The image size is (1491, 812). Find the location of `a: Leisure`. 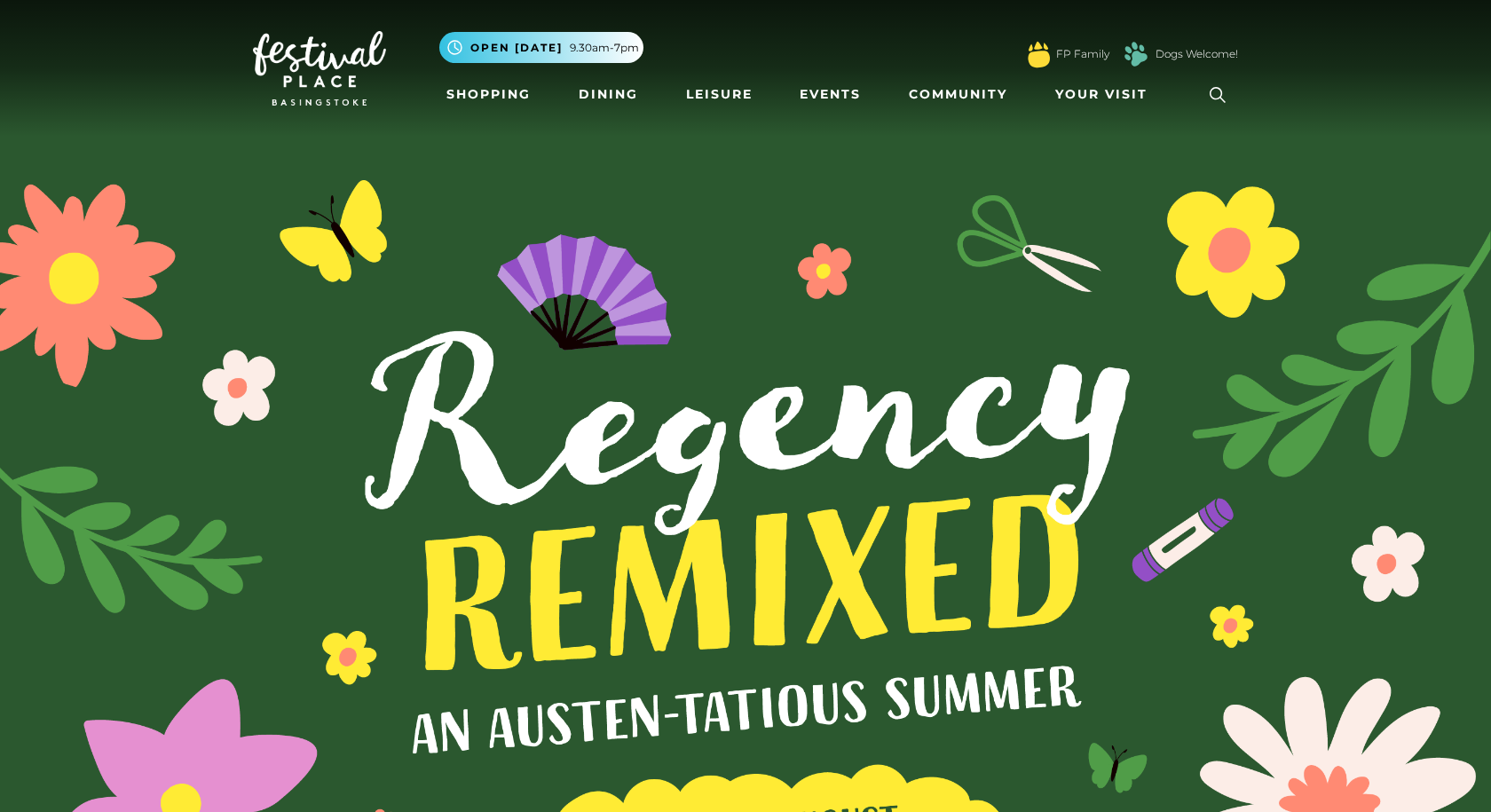

a: Leisure is located at coordinates (719, 94).